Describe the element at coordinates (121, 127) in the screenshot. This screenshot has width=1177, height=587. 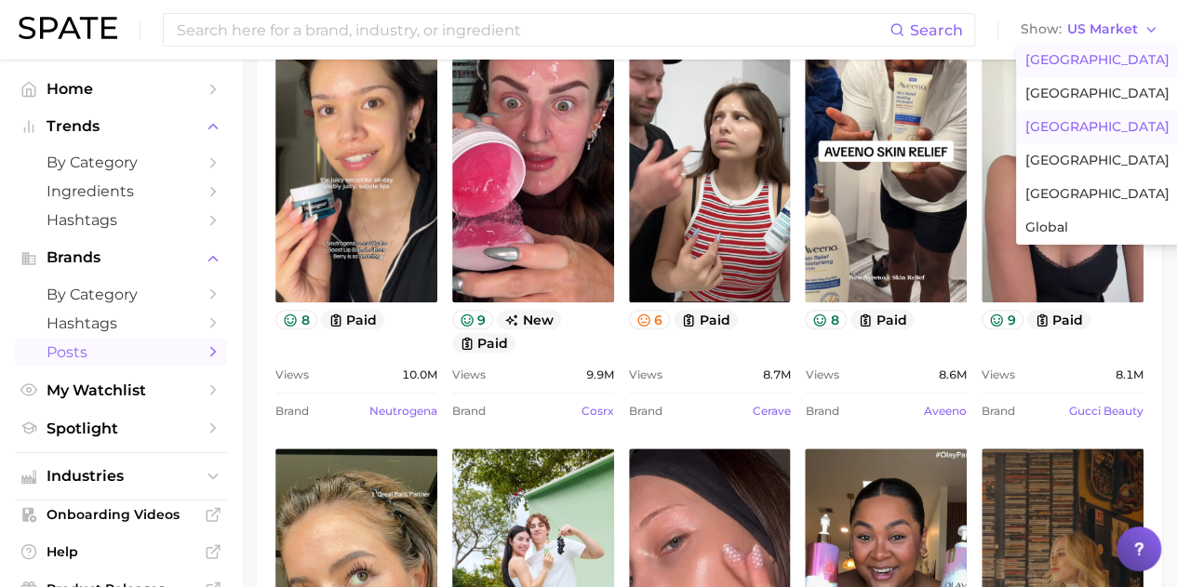
I see `span: Trends` at that location.